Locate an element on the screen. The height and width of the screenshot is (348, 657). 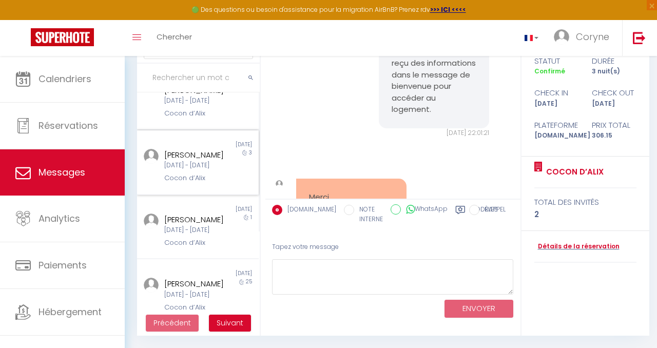
span: Calendriers is located at coordinates (65, 79).